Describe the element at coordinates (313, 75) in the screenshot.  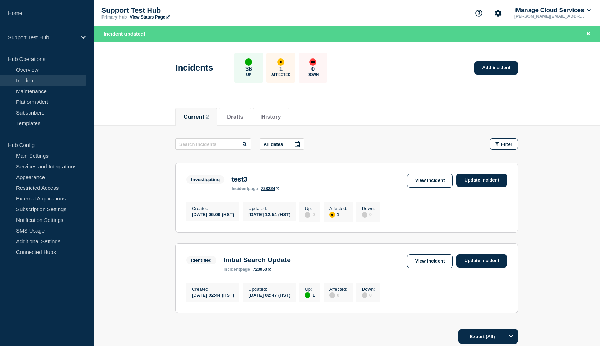
I see `p: Down` at that location.